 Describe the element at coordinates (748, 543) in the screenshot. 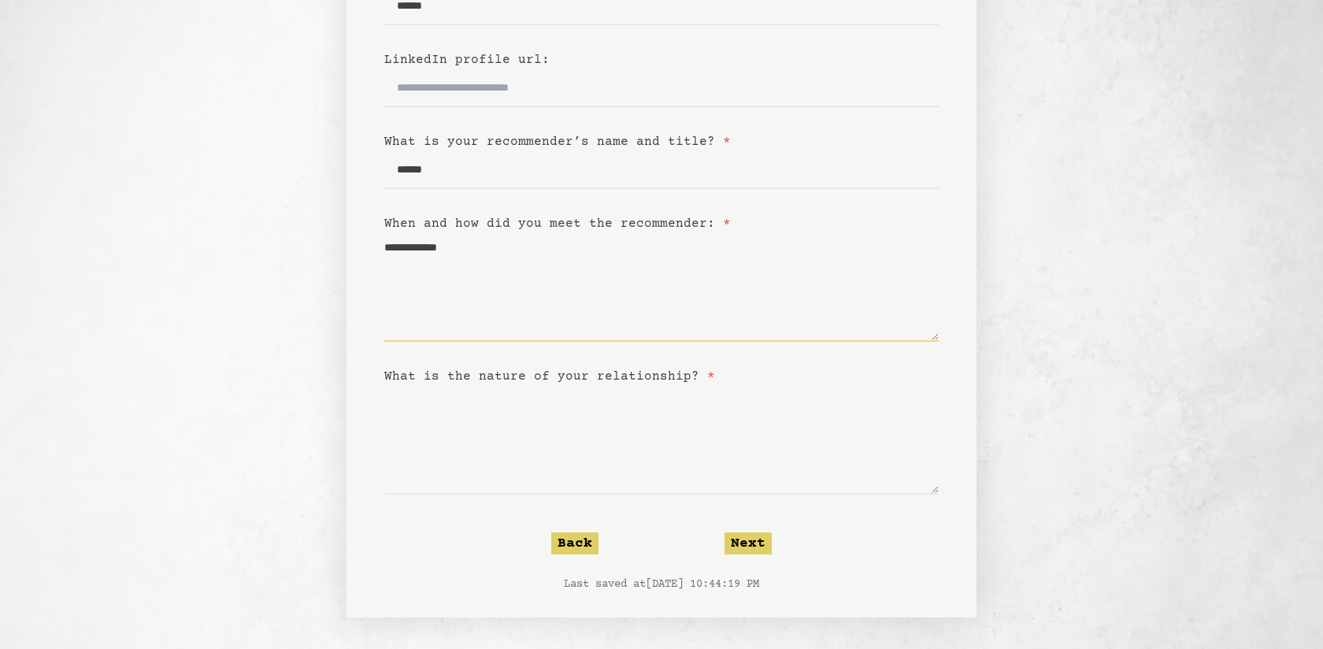

I see `button: Next` at that location.